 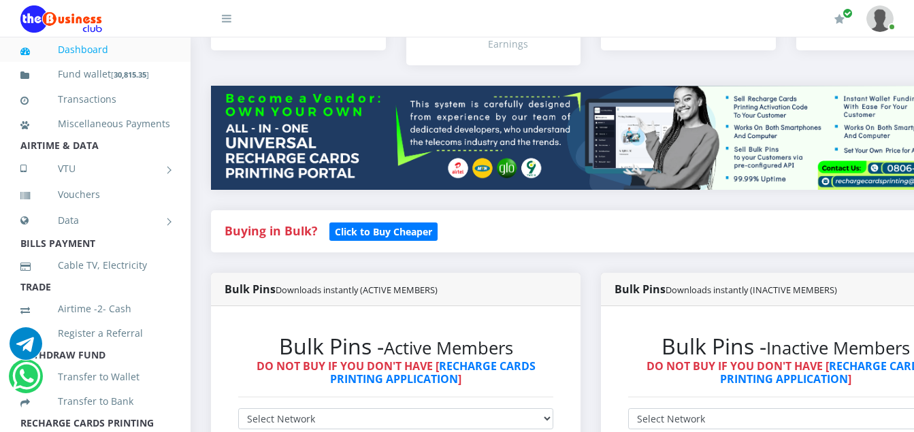 What do you see at coordinates (95, 309) in the screenshot?
I see `a: Airtime -2- Cash` at bounding box center [95, 309].